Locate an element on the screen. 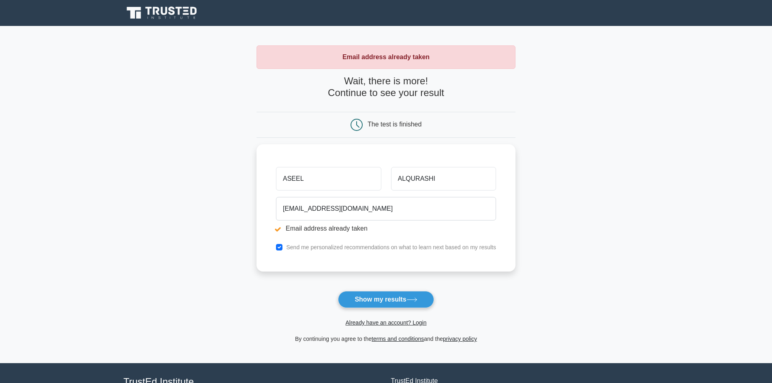 Image resolution: width=772 pixels, height=383 pixels. a: terms and conditions is located at coordinates (397, 339).